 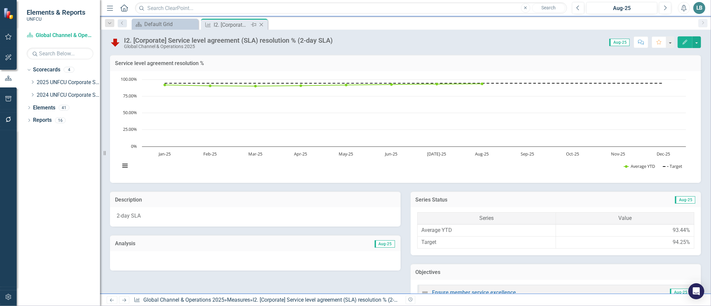 What do you see at coordinates (165, 85) in the screenshot?
I see `path: Jan-25, 91.73419773. Average YTD.` at bounding box center [165, 85].